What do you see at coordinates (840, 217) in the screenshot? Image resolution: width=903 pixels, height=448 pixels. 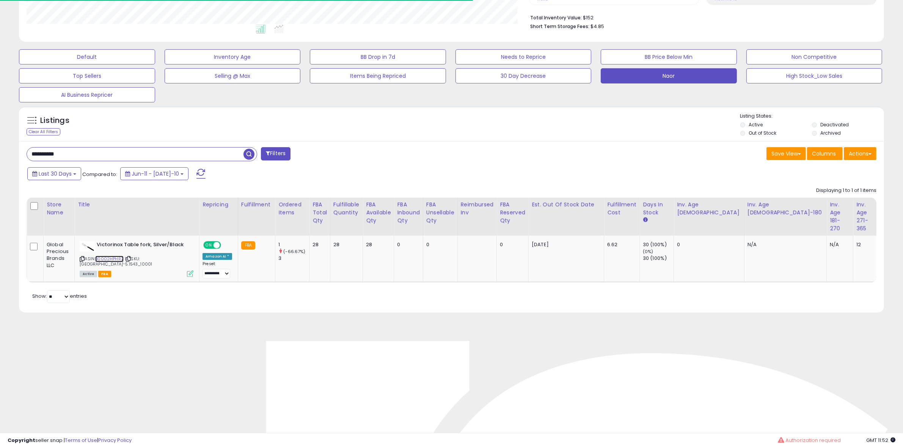 I see `div: Inv. Age 181-270` at bounding box center [840, 217].